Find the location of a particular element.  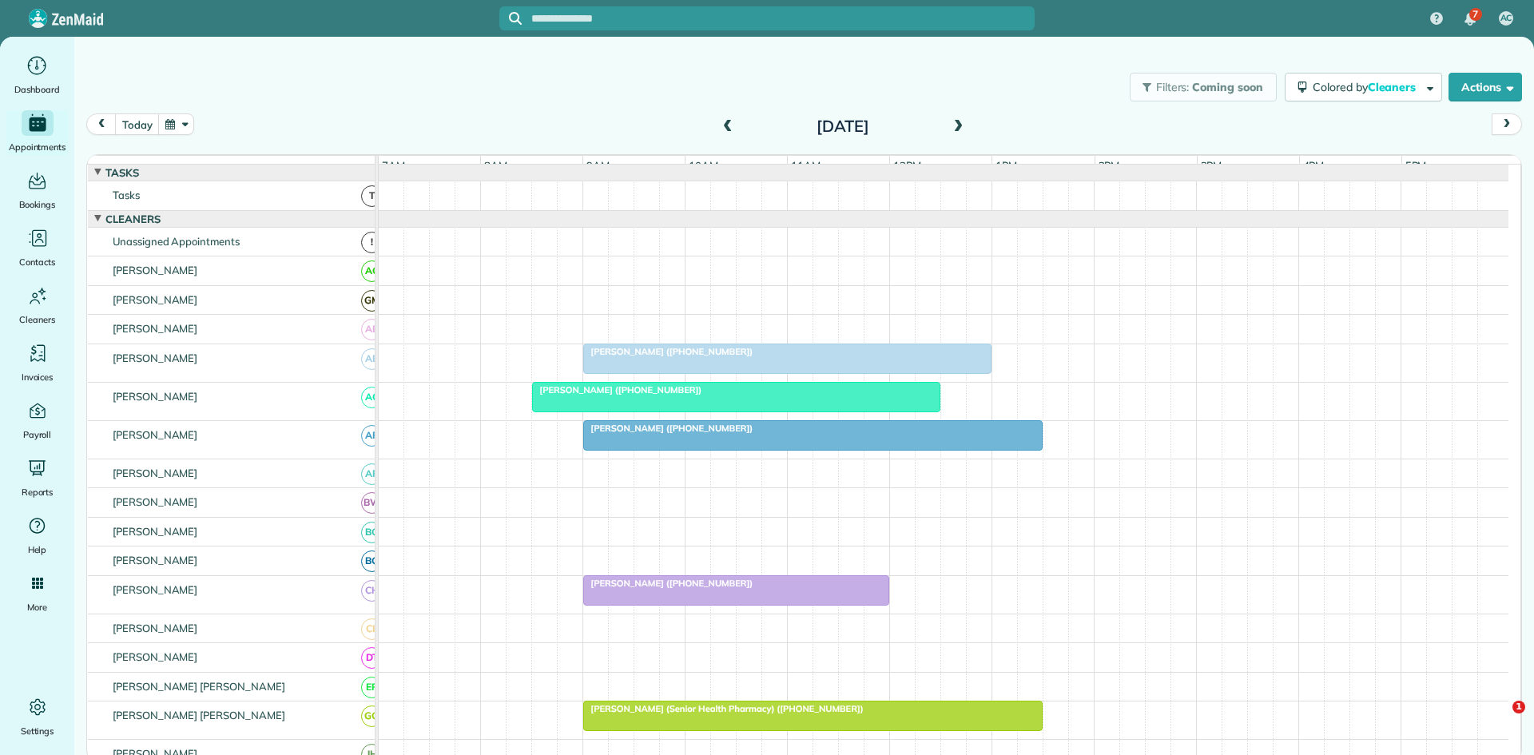

span: CL is located at coordinates (372, 629).